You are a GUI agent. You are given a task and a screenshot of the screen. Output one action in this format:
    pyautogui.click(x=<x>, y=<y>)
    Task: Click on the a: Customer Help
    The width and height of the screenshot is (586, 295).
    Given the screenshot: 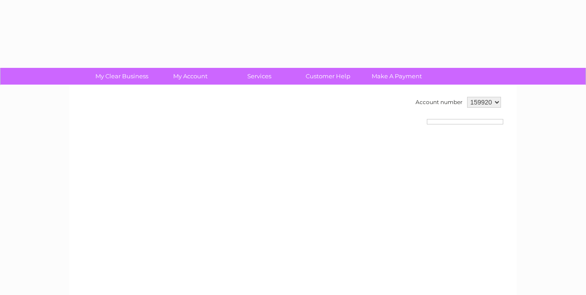 What is the action you would take?
    pyautogui.click(x=328, y=76)
    